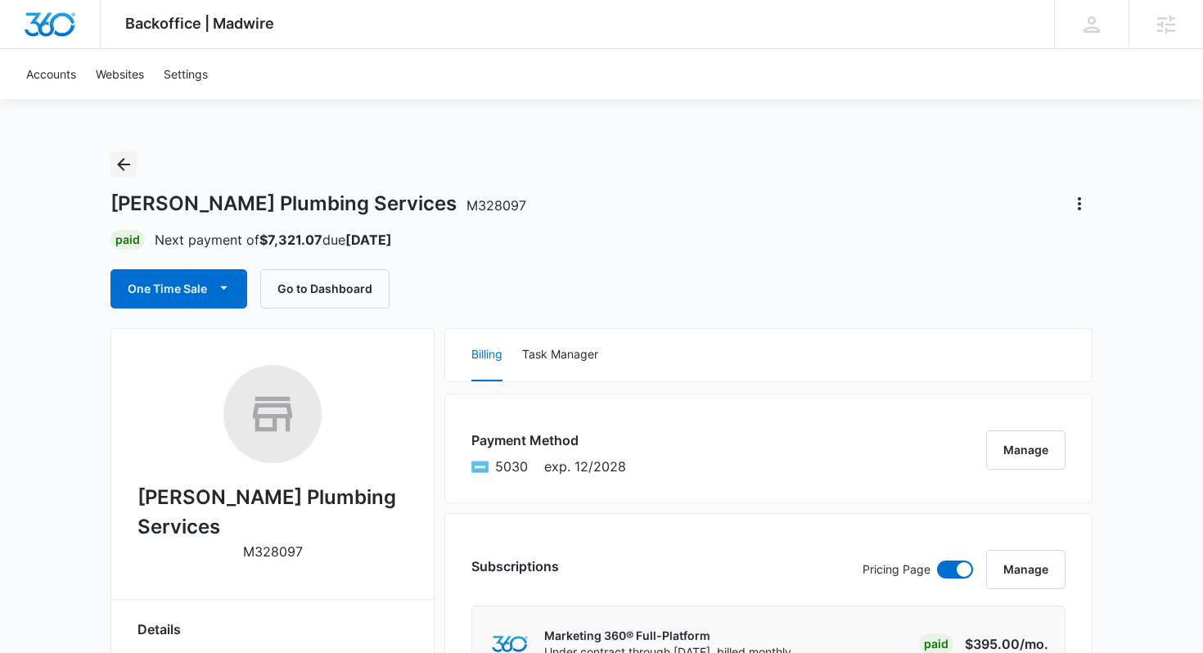  Describe the element at coordinates (128, 240) in the screenshot. I see `div: Paid` at that location.